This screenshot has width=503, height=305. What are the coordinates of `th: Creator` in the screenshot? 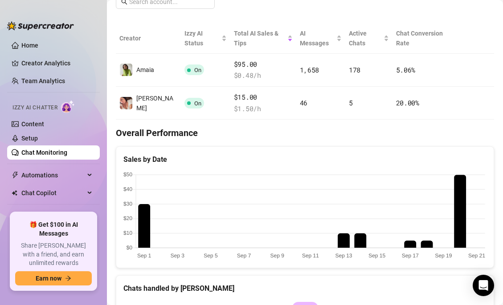 It's located at (148, 38).